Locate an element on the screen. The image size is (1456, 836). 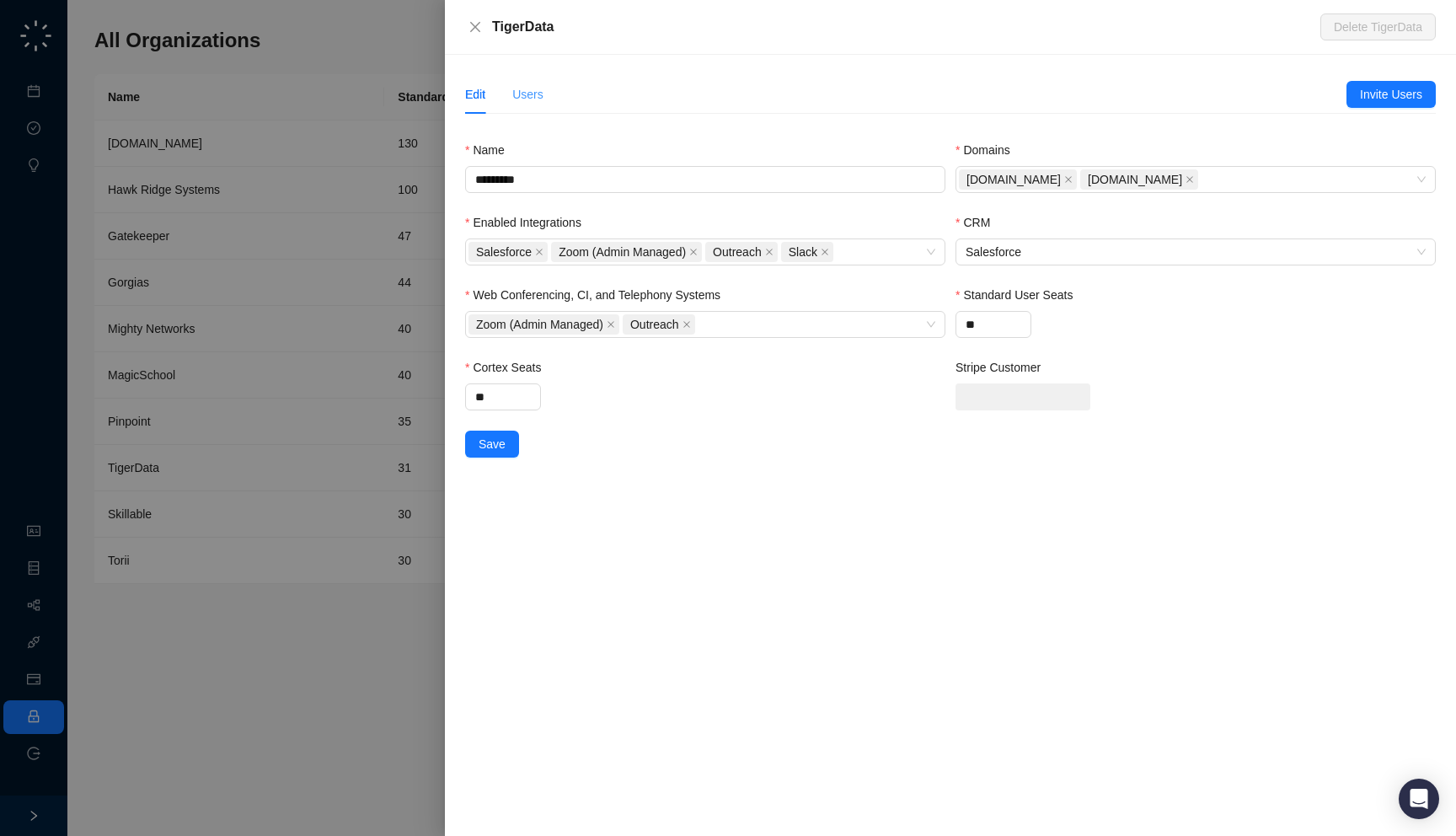
input: Domains is located at coordinates (1203, 179).